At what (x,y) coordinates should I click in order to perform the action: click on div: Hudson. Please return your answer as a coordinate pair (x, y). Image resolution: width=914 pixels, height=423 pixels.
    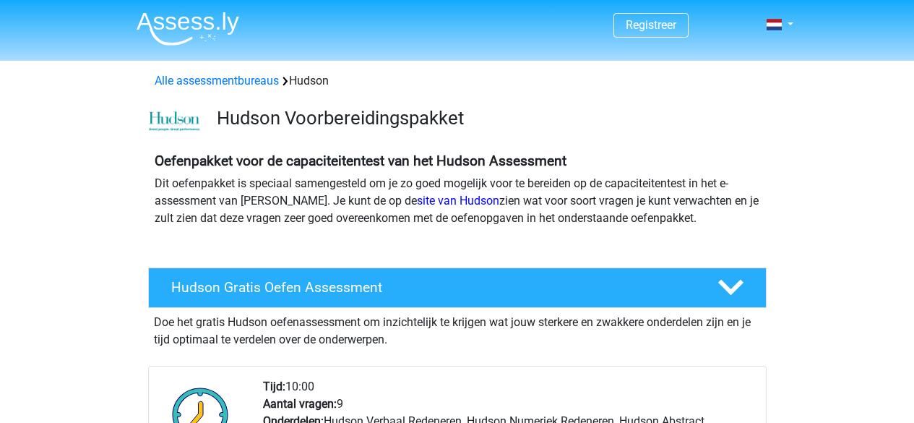
    Looking at the image, I should click on (457, 81).